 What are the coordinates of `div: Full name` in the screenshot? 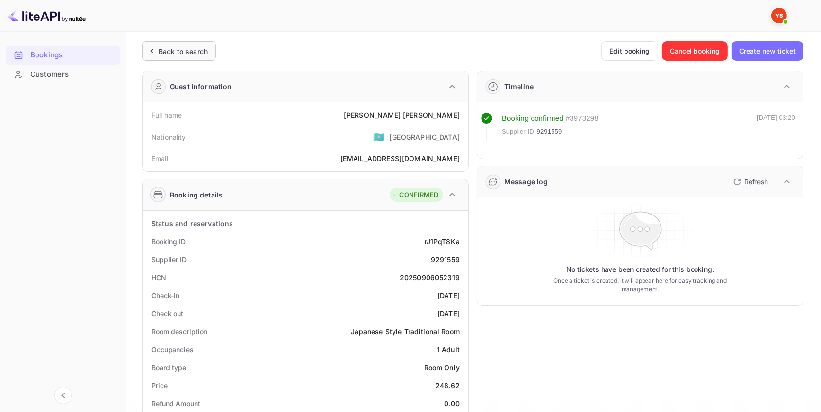 It's located at (166, 115).